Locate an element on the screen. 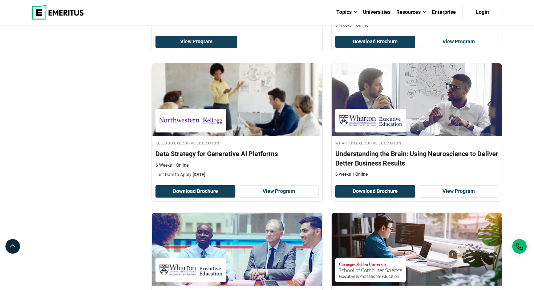 The width and height of the screenshot is (534, 290). img: Programming with Python | Online AI and Machine Learning Course is located at coordinates (417, 249).